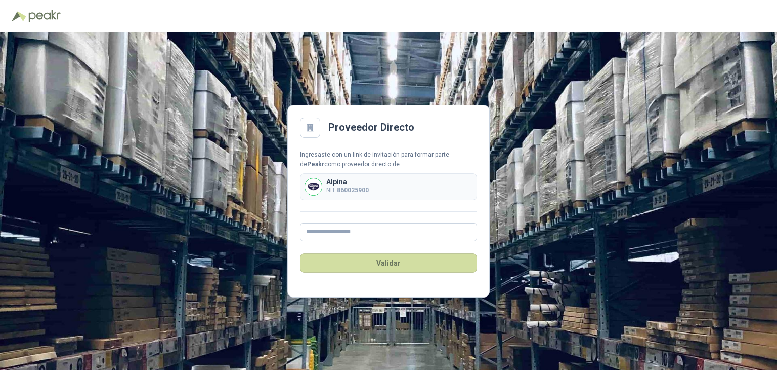 The image size is (777, 370). Describe the element at coordinates (353, 190) in the screenshot. I see `b: 860025900` at that location.